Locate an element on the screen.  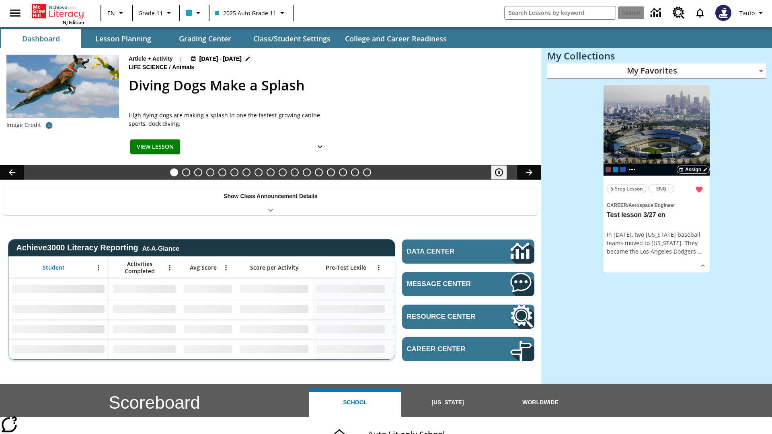
button: College and Career Readiness is located at coordinates (396, 39).